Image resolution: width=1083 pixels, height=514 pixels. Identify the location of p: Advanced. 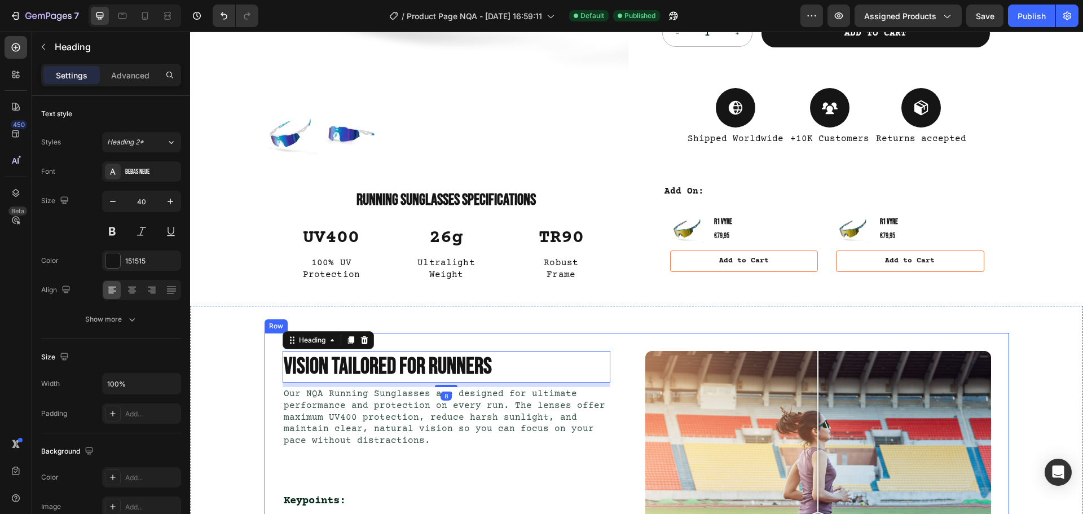
(130, 75).